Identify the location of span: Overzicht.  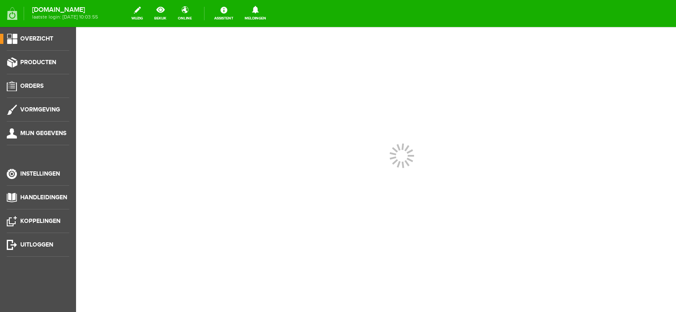
(37, 38).